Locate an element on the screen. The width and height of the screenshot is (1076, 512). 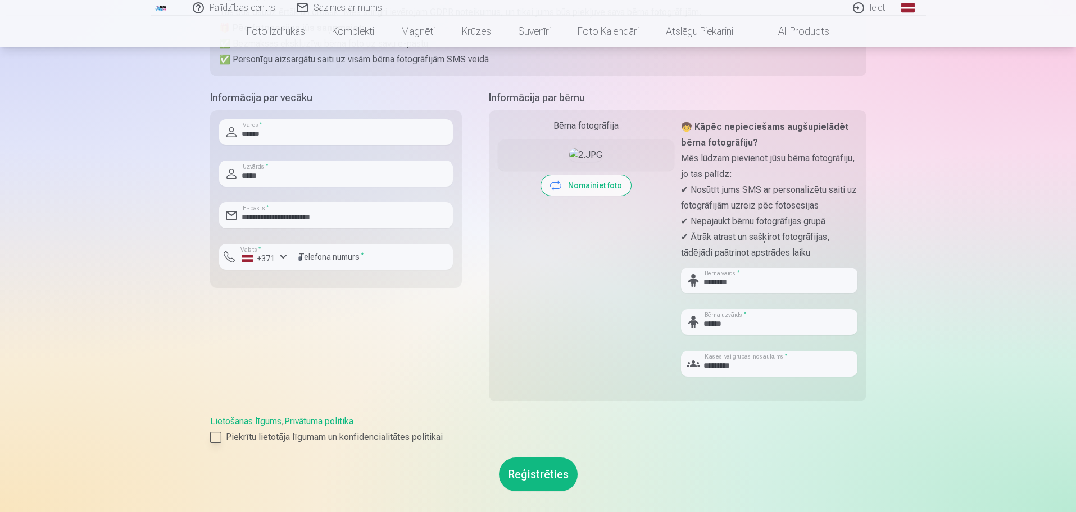
button: Reģistrēties is located at coordinates (538, 474).